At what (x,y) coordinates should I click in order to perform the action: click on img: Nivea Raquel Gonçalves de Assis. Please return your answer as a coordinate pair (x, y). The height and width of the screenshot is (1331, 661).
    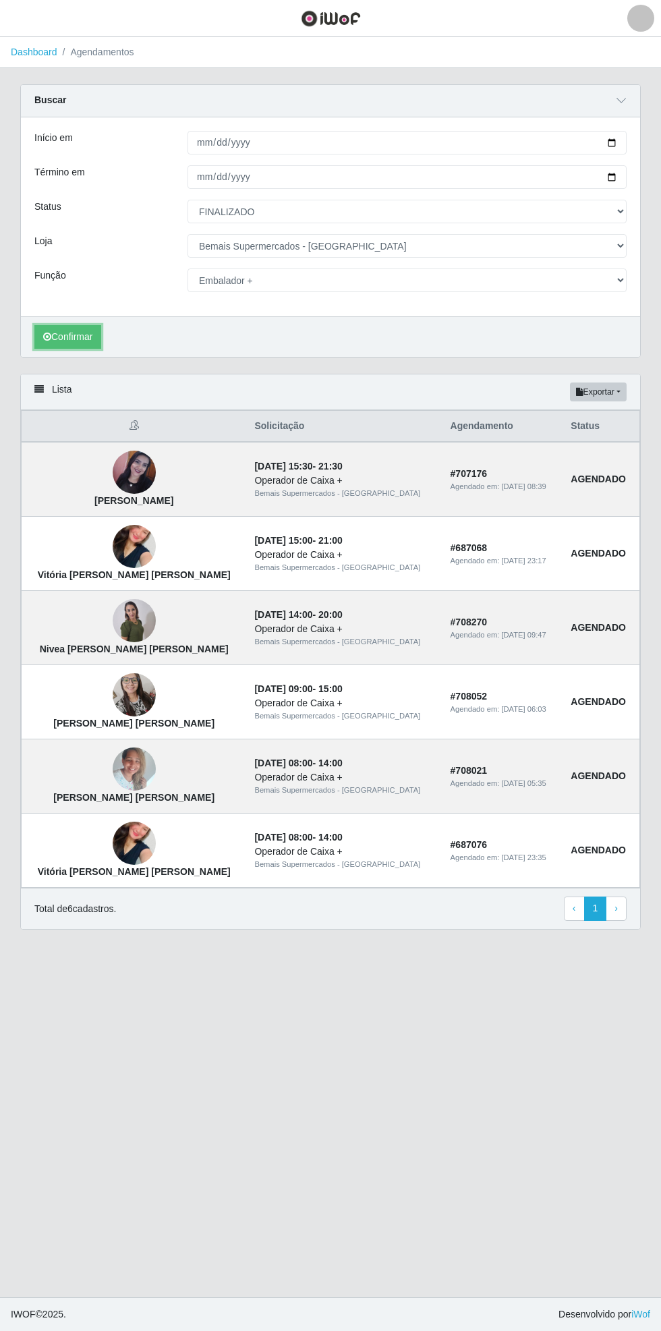
    Looking at the image, I should click on (134, 621).